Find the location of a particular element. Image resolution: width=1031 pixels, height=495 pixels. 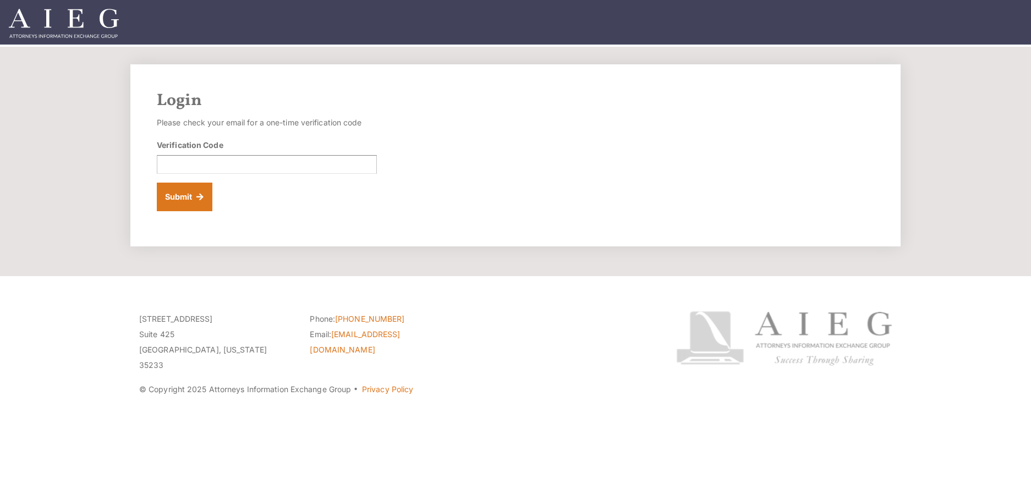

a: Privacy Policy is located at coordinates (388, 389).